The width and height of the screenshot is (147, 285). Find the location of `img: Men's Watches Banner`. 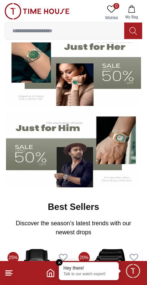

img: Men's Watches Banner is located at coordinates (74, 149).